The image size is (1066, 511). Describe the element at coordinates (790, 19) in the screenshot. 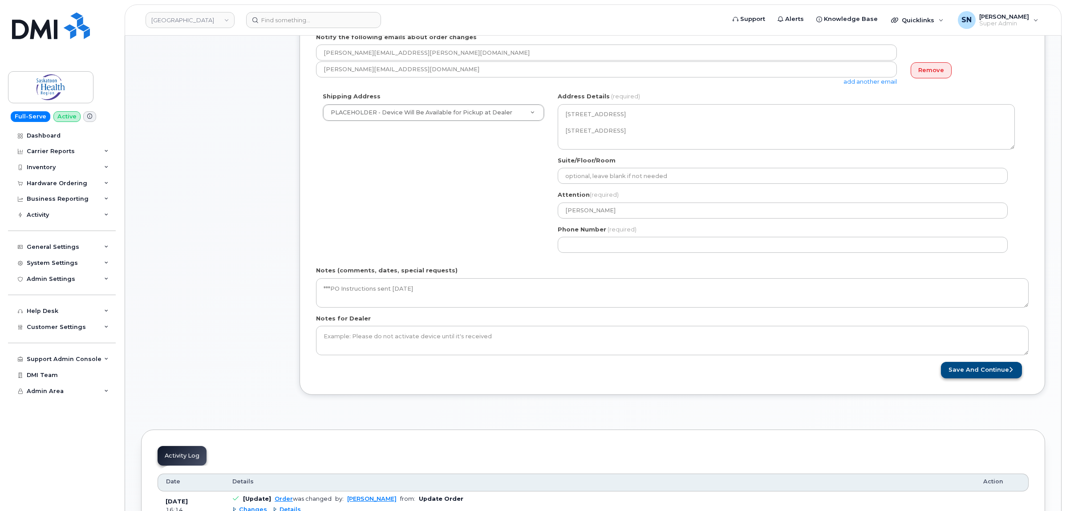

I see `a: Alerts` at that location.